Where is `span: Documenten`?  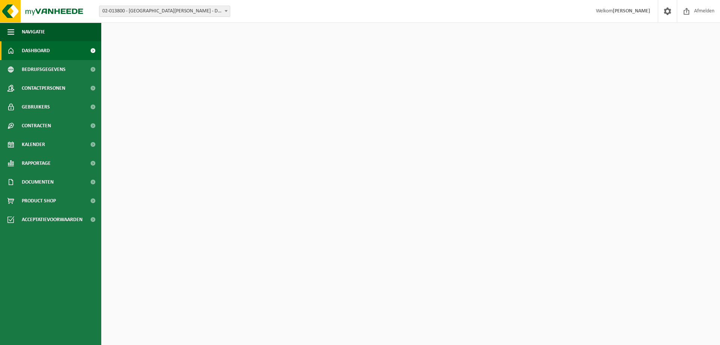
span: Documenten is located at coordinates (38, 182).